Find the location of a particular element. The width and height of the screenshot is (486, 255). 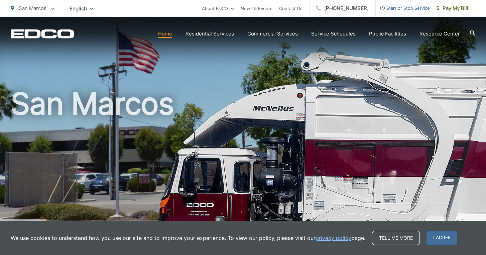

a: Residential Services is located at coordinates (210, 34).